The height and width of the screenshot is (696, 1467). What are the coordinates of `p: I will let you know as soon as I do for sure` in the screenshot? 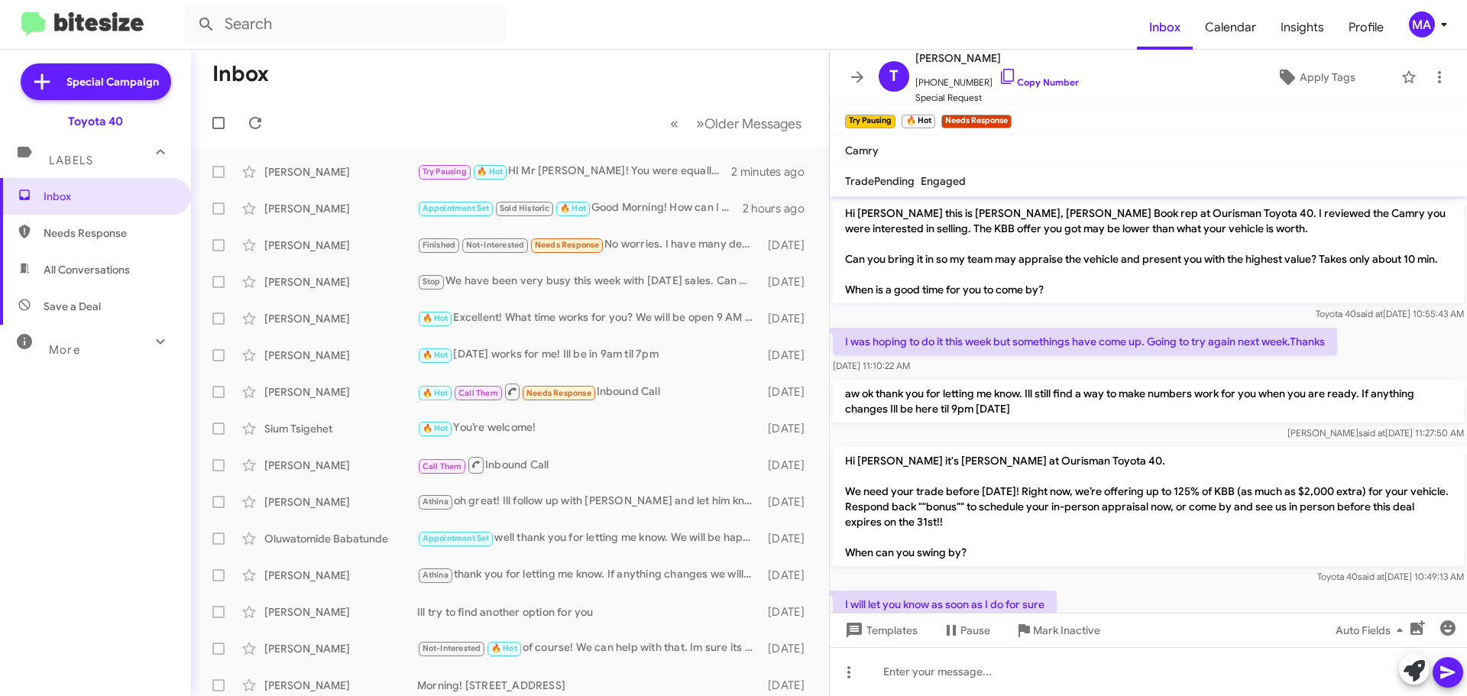 It's located at (944, 604).